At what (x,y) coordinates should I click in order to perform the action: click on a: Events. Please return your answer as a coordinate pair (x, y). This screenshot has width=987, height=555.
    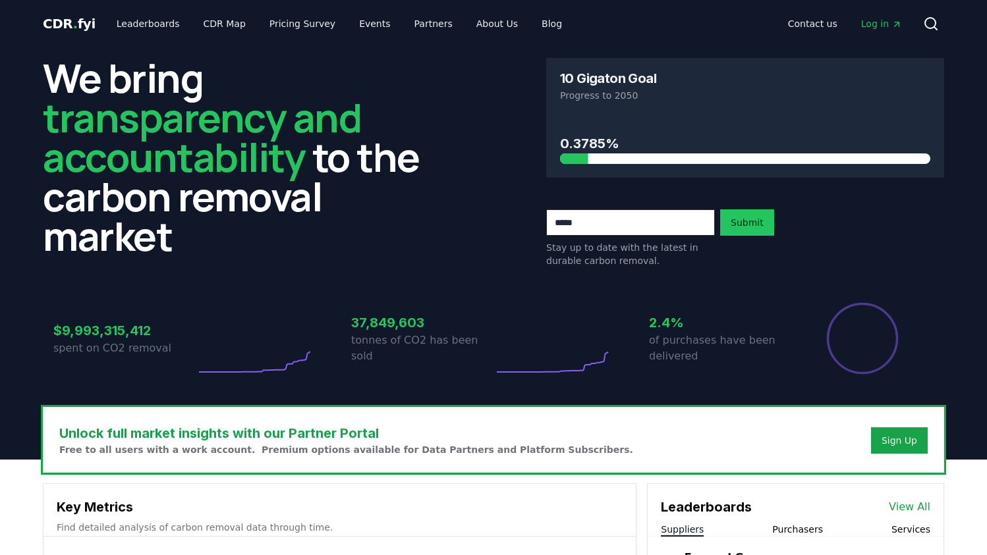
    Looking at the image, I should click on (374, 24).